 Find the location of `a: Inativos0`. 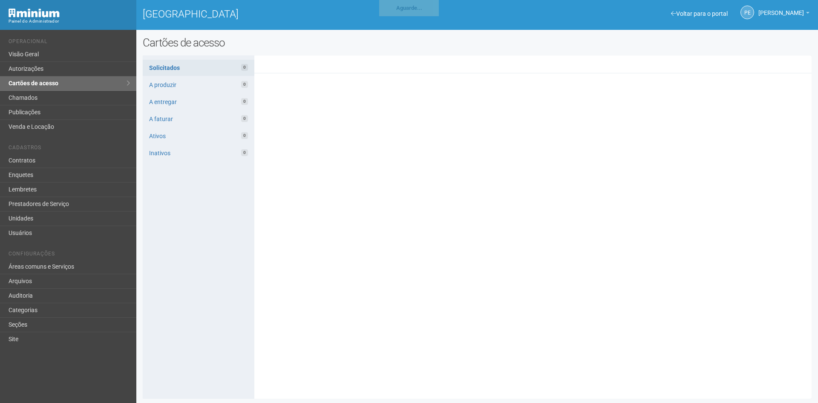

a: Inativos0 is located at coordinates (199, 153).